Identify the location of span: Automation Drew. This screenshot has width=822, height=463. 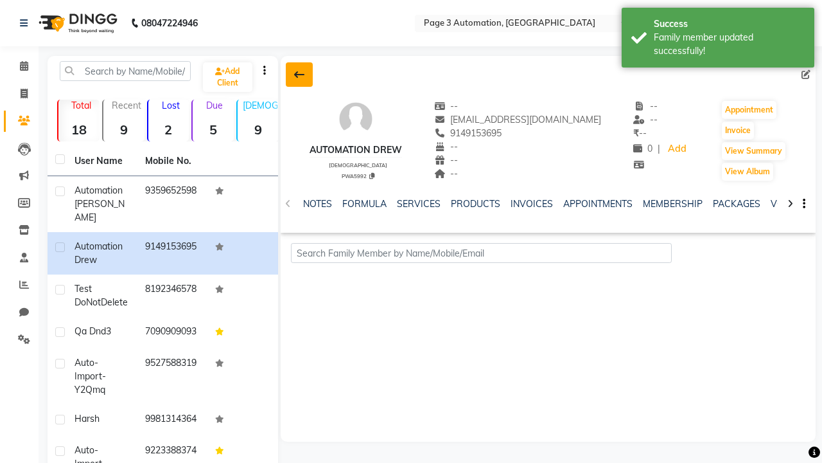
(98, 252).